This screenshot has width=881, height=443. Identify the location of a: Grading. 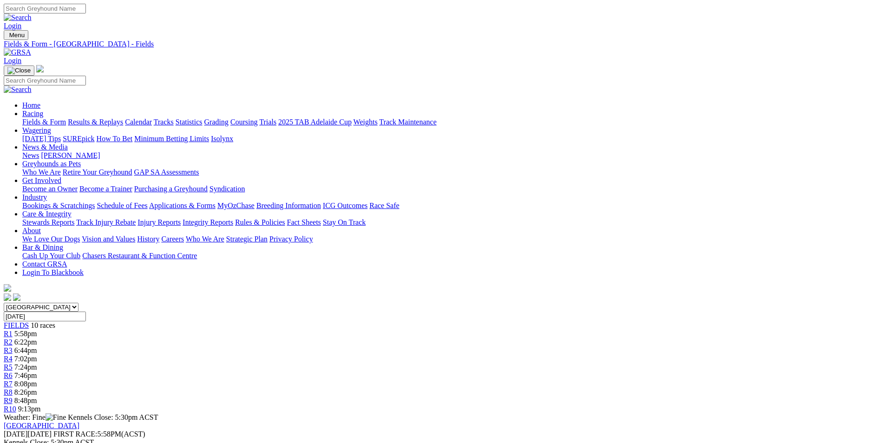
(216, 122).